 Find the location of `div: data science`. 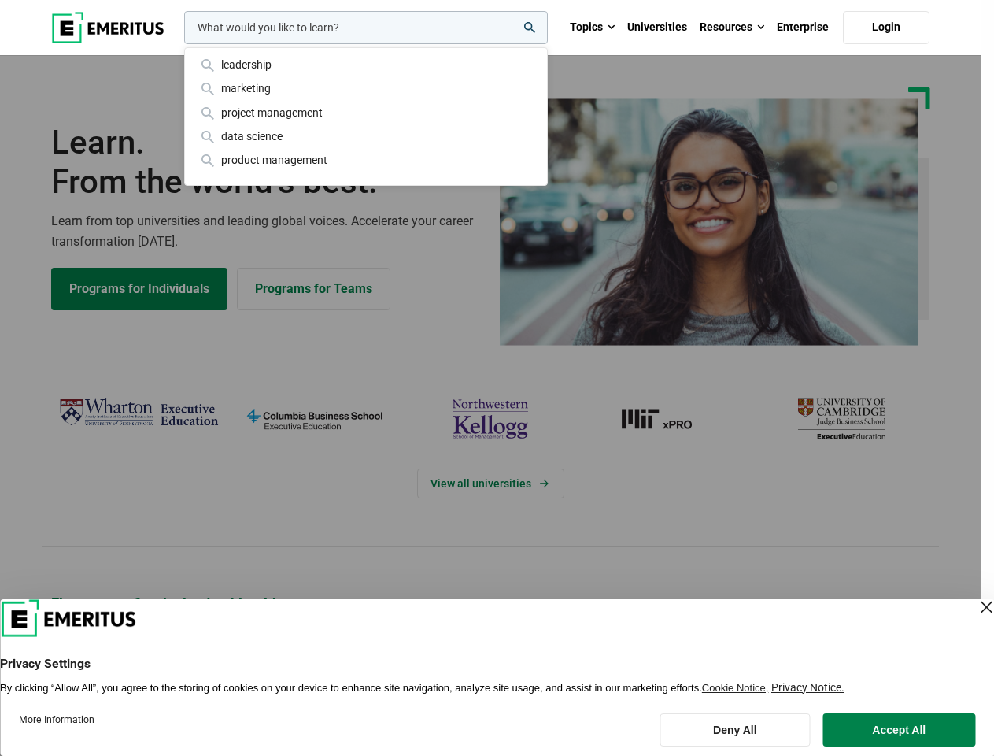

div: data science is located at coordinates (366, 136).